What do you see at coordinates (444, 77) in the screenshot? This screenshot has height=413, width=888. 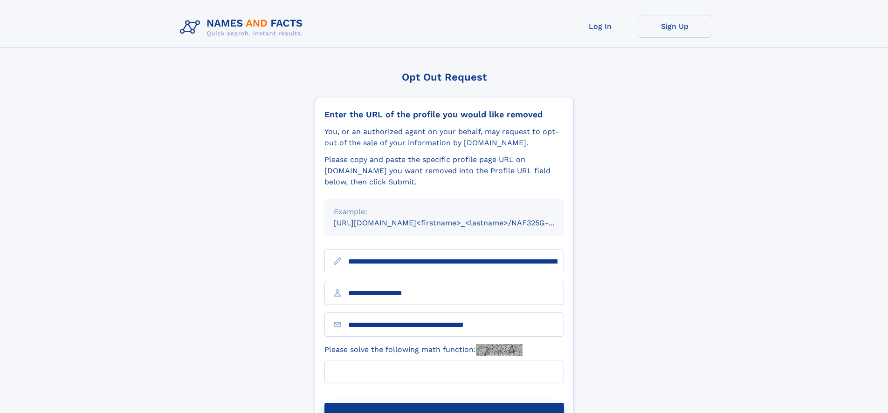 I see `div: Opt Out Request` at bounding box center [444, 77].